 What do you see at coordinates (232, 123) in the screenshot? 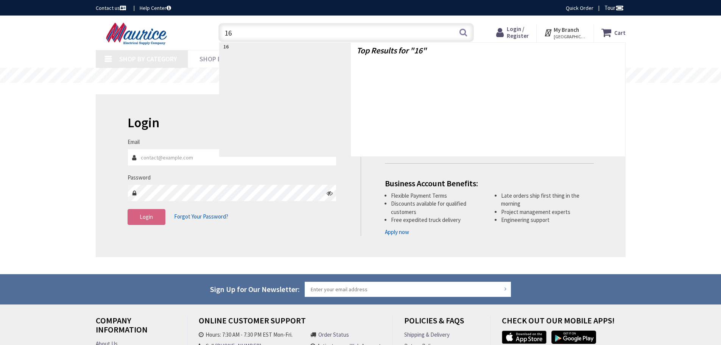
I see `h2: Login` at bounding box center [232, 123].